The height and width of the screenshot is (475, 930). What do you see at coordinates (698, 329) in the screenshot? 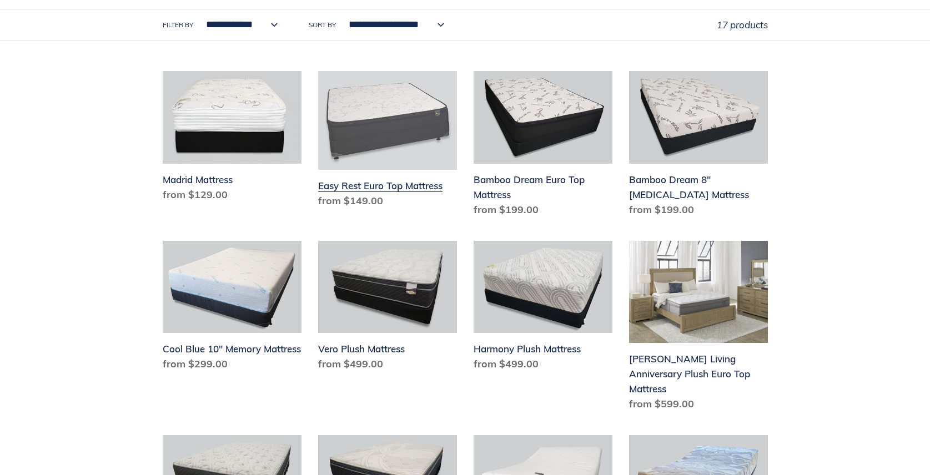
I see `a: Scott Living Anniversary Plush Euro Top Mattress` at bounding box center [698, 329].